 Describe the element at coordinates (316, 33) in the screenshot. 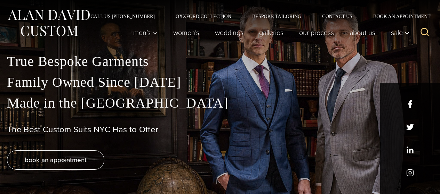

I see `a: Our Process` at that location.